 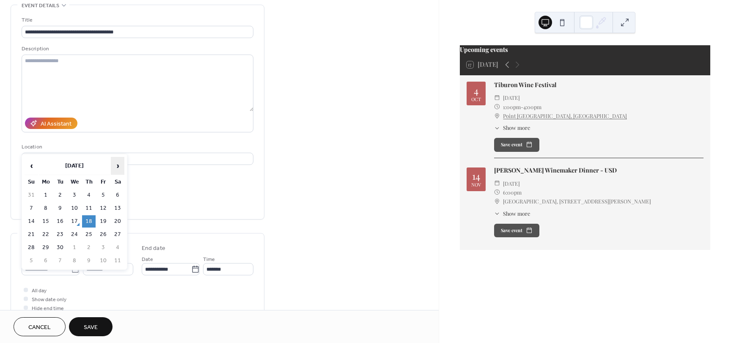 What do you see at coordinates (39, 291) in the screenshot?
I see `span: All day` at bounding box center [39, 291].